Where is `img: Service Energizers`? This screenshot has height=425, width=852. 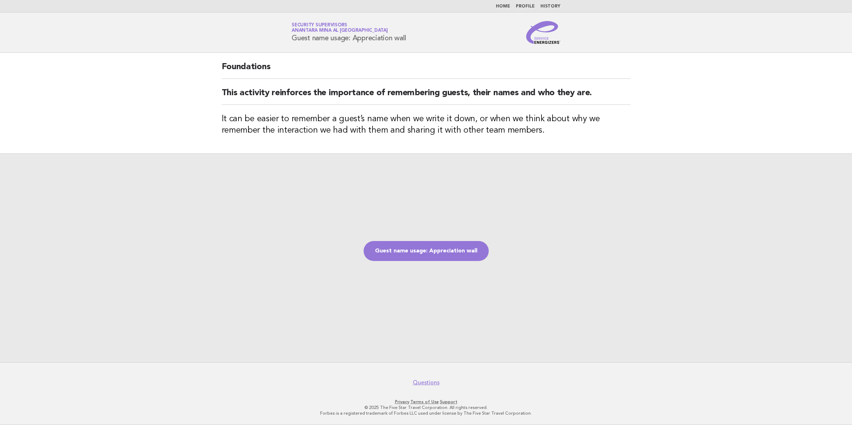
img: Service Energizers is located at coordinates (543, 32).